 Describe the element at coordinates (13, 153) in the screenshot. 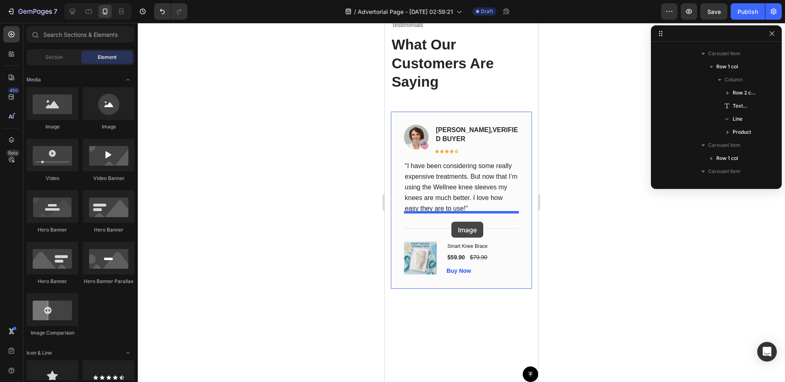

I see `div: Beta` at that location.